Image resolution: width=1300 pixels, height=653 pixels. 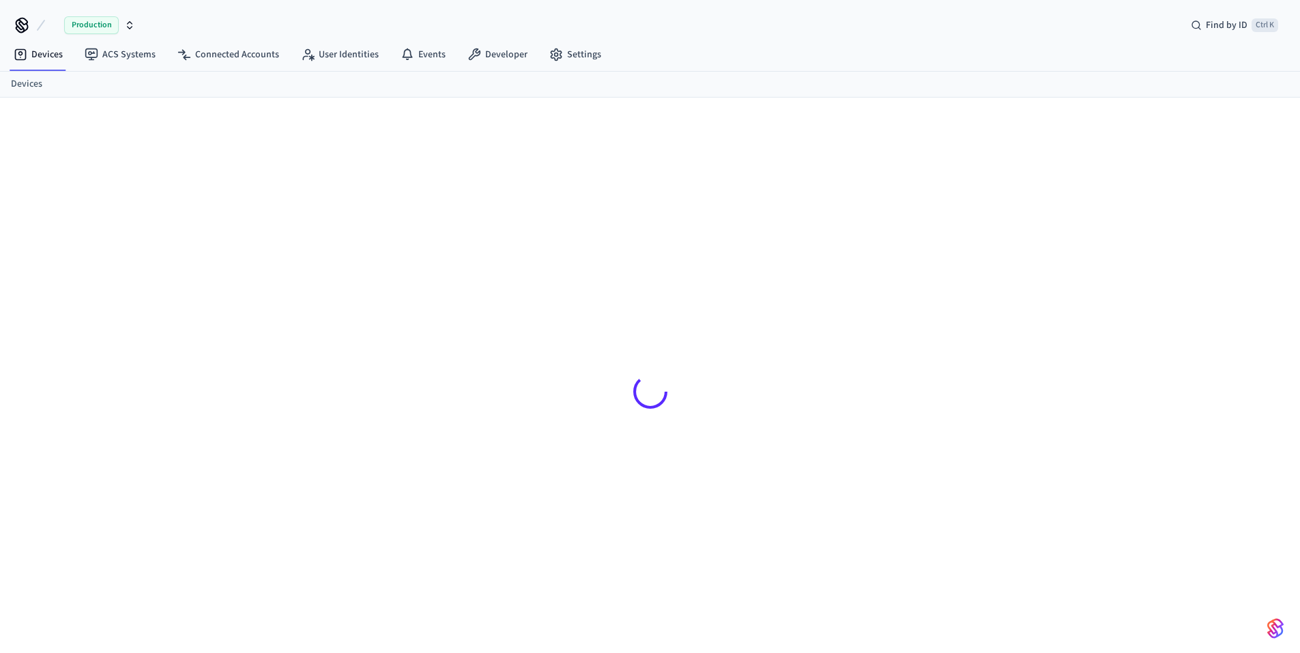 I want to click on a: Connected Accounts, so click(x=228, y=55).